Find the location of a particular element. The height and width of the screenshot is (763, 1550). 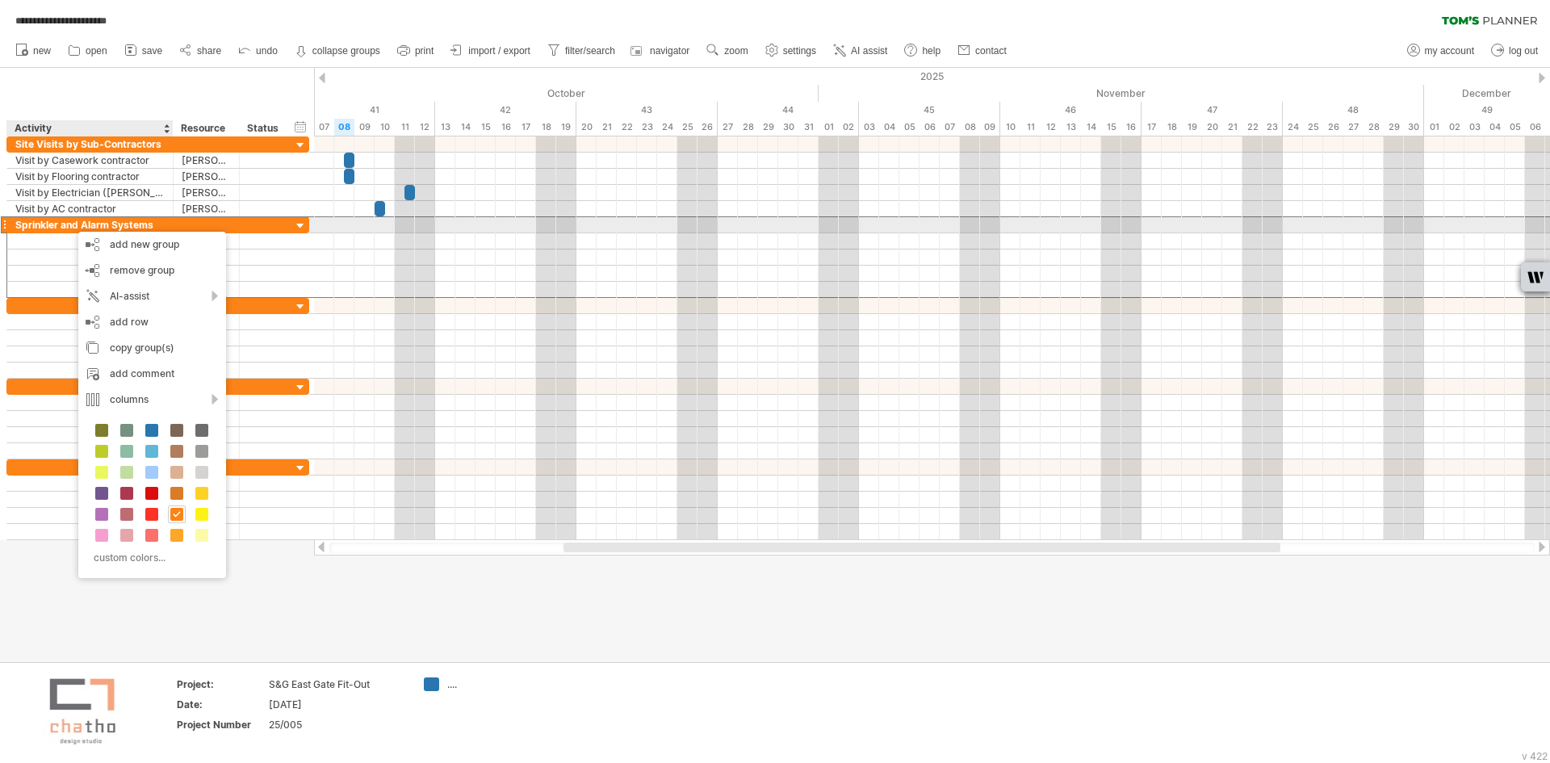

div: Wednesday, 15 October 2025 is located at coordinates (485, 127).